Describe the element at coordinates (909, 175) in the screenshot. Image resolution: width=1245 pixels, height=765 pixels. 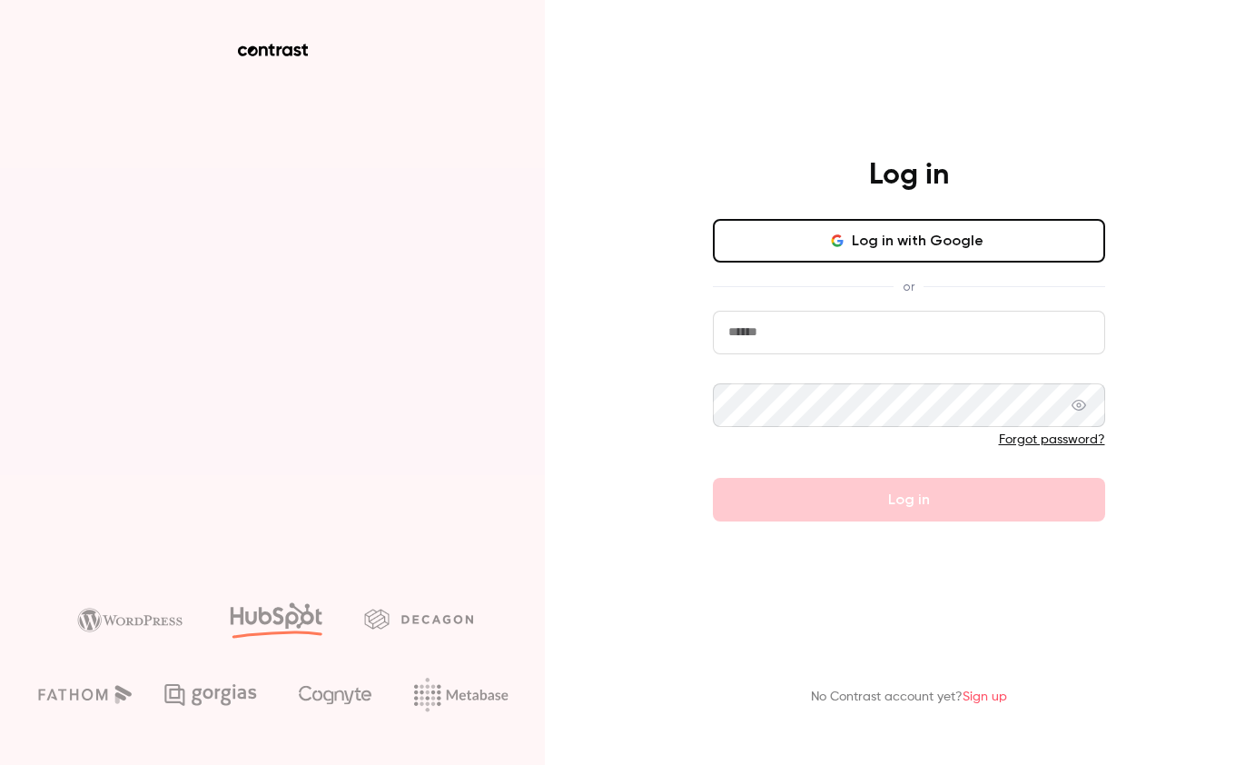
I see `h4: Log in` at that location.